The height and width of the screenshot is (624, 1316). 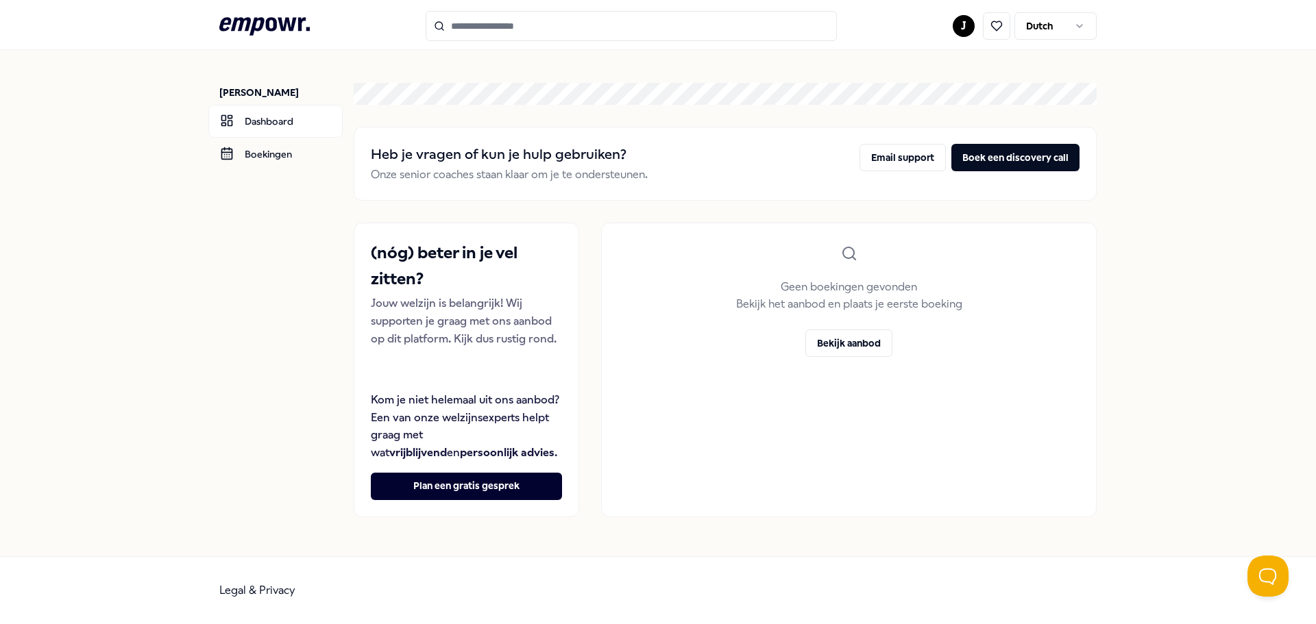 What do you see at coordinates (509, 155) in the screenshot?
I see `h2: Heb je vragen of kun je hulp gebruiken?` at bounding box center [509, 155].